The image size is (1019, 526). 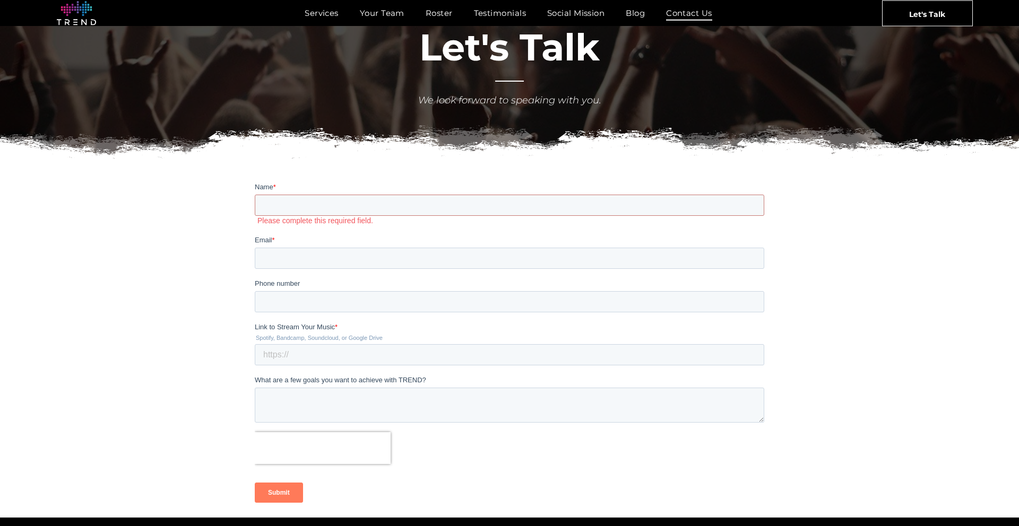 What do you see at coordinates (500, 13) in the screenshot?
I see `a: Testimonials` at bounding box center [500, 13].